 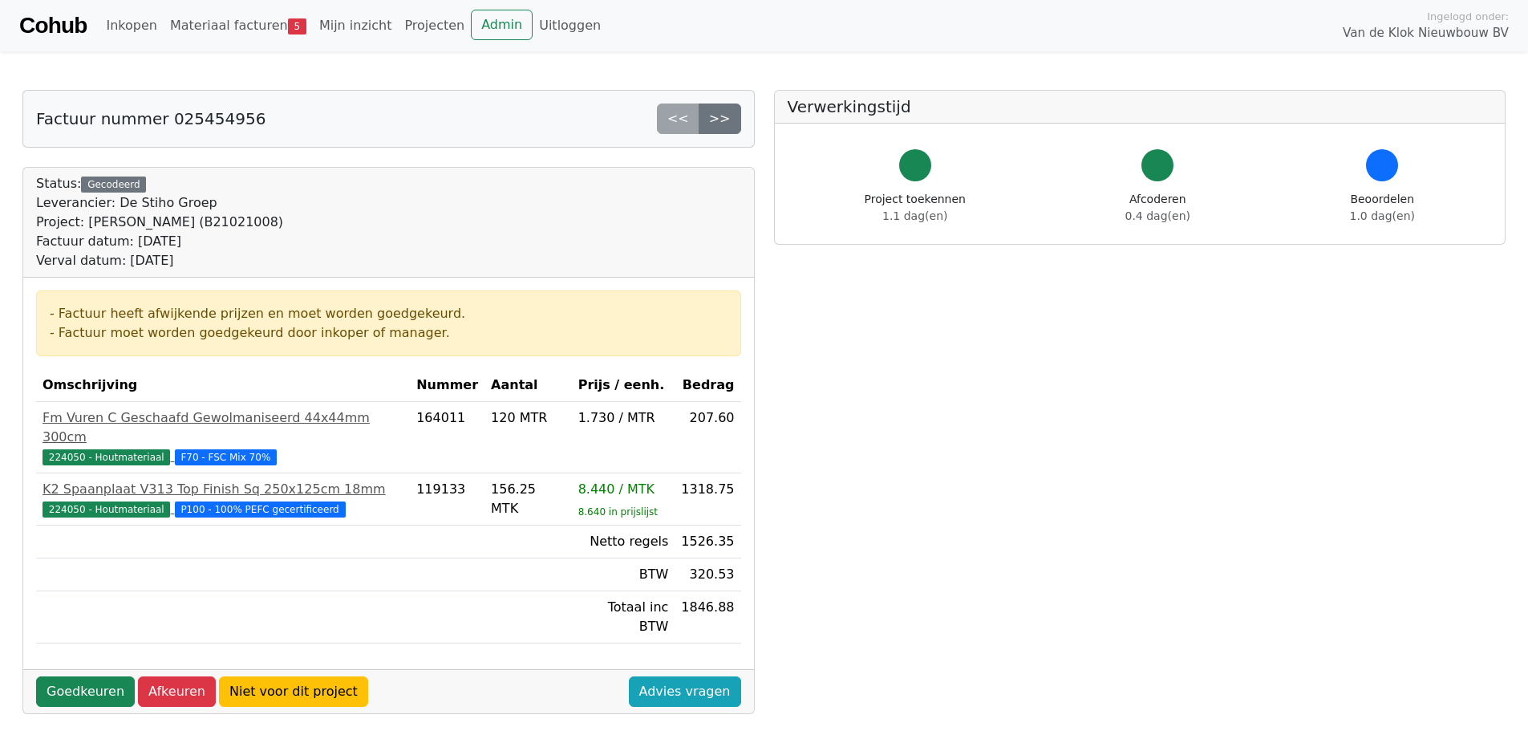 I want to click on a: Materiaal facturen5, so click(x=238, y=26).